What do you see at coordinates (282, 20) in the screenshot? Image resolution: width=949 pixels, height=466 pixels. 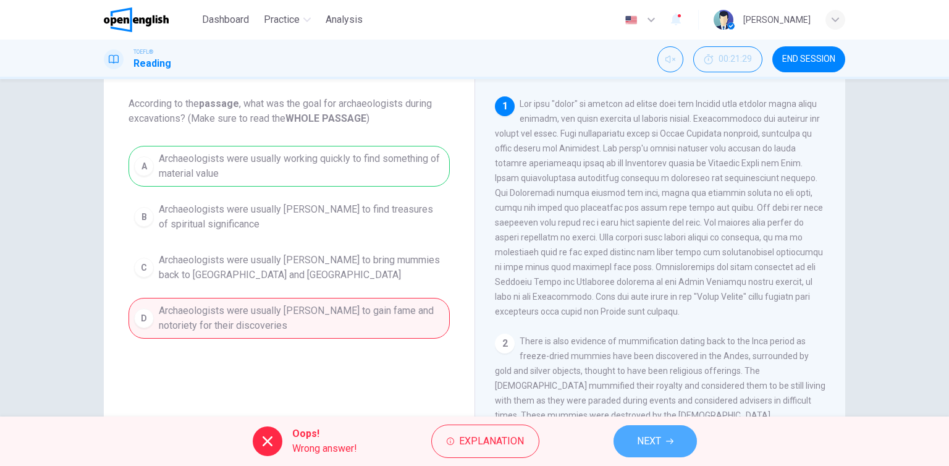 I see `span: Practice` at bounding box center [282, 20].